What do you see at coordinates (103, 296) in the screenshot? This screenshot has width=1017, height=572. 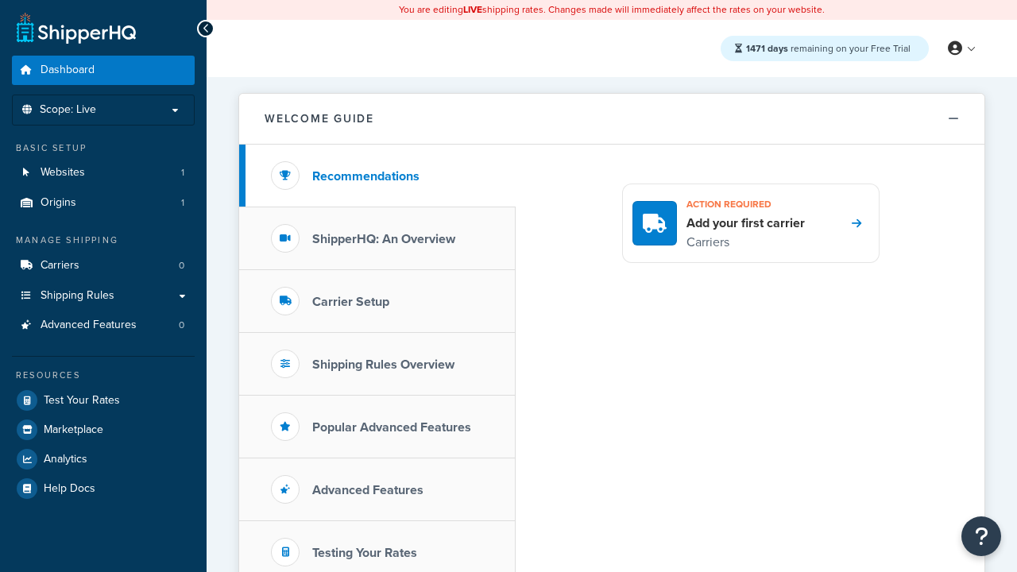 I see `li: Shipping Rules` at bounding box center [103, 296].